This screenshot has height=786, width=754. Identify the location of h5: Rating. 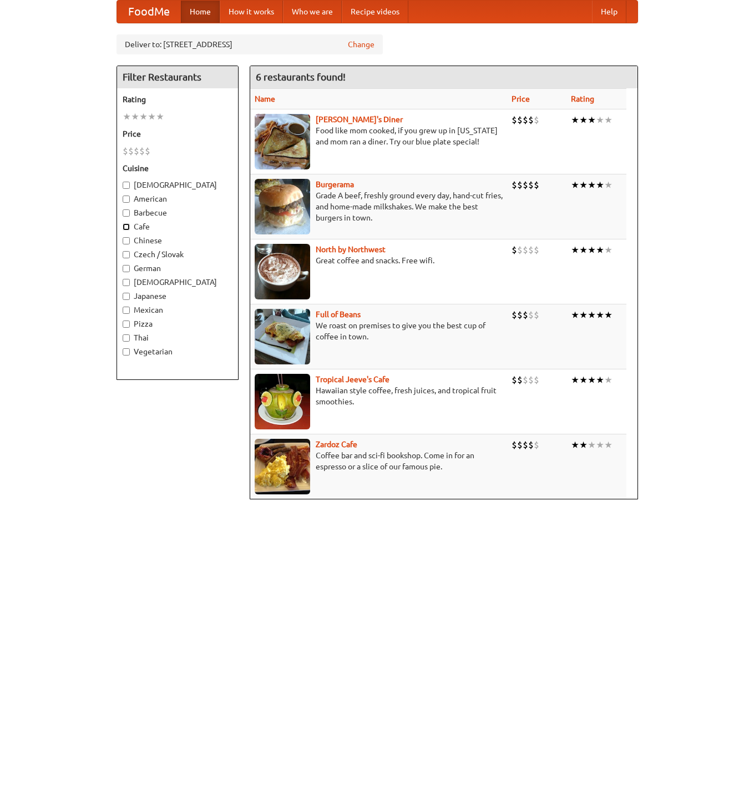
(178, 99).